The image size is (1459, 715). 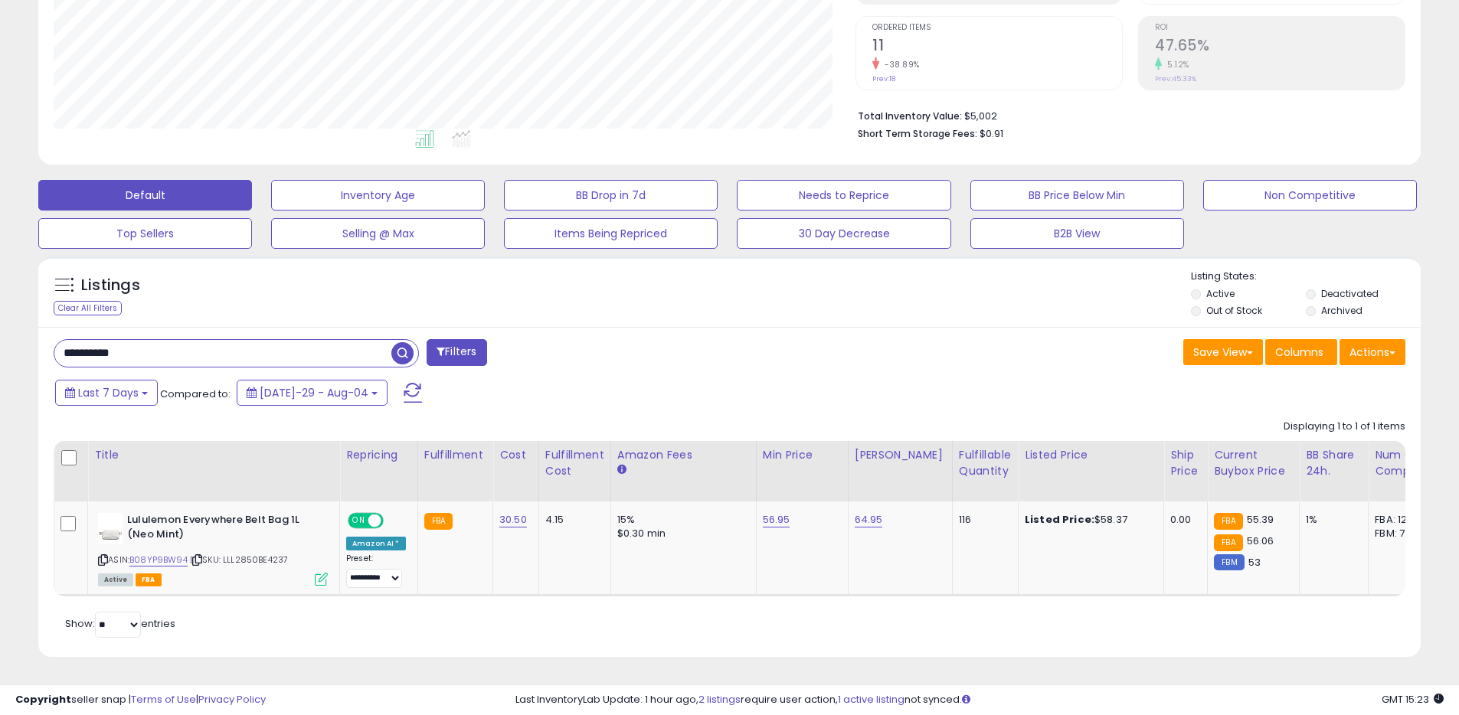 I want to click on div: Amazon AI *, so click(x=376, y=544).